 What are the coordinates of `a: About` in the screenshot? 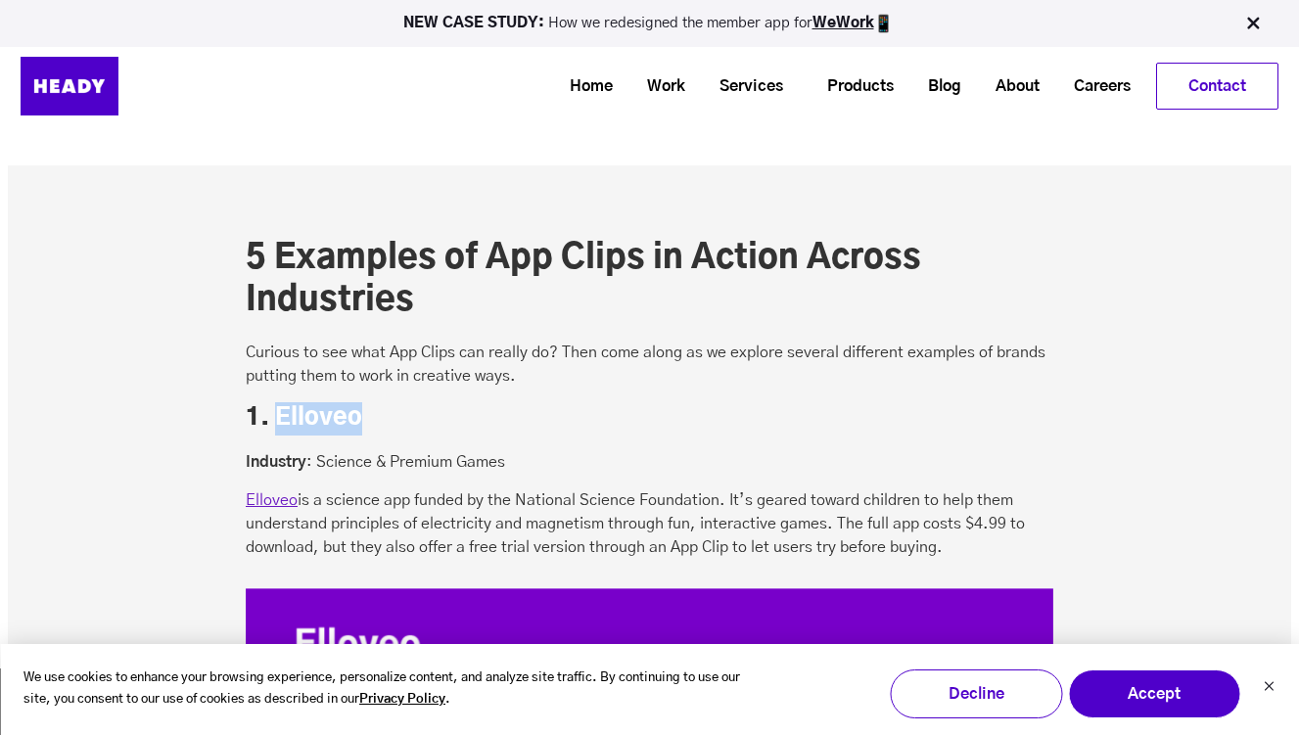 It's located at (1010, 86).